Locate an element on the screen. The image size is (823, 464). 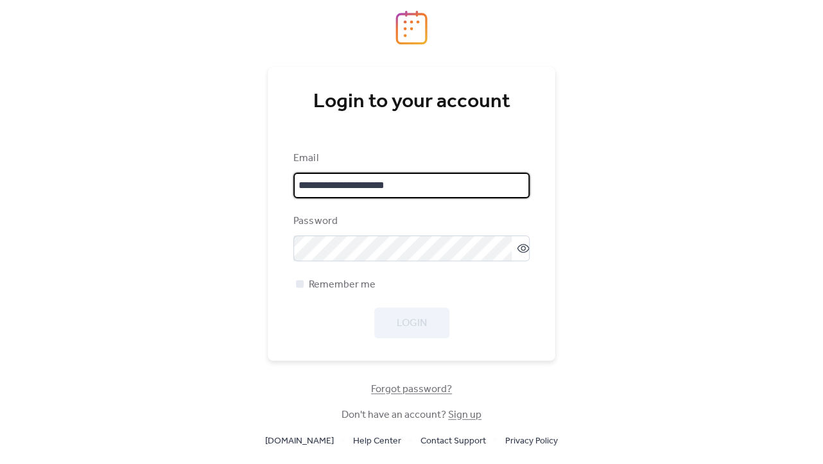
span: Forgot password? is located at coordinates (411, 390).